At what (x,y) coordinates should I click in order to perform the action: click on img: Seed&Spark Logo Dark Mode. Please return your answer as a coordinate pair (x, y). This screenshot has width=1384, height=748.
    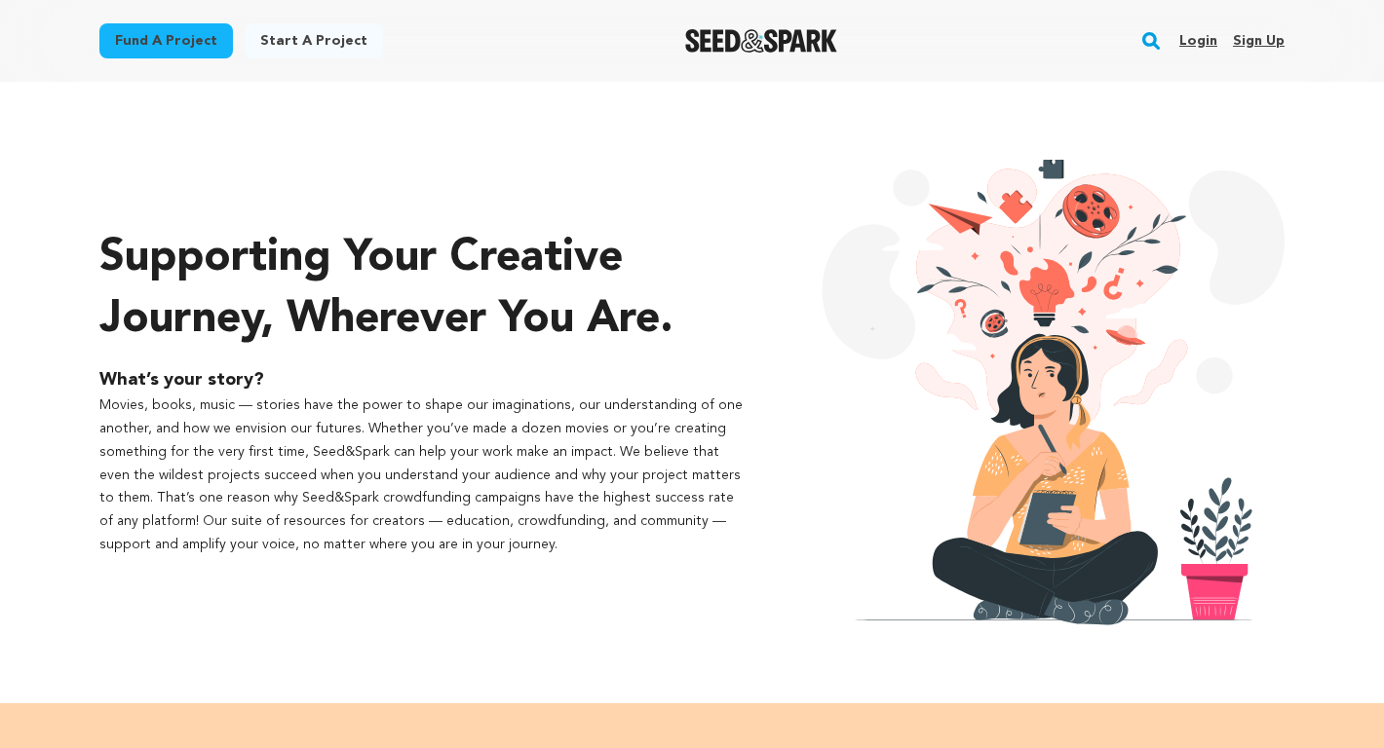
    Looking at the image, I should click on (761, 41).